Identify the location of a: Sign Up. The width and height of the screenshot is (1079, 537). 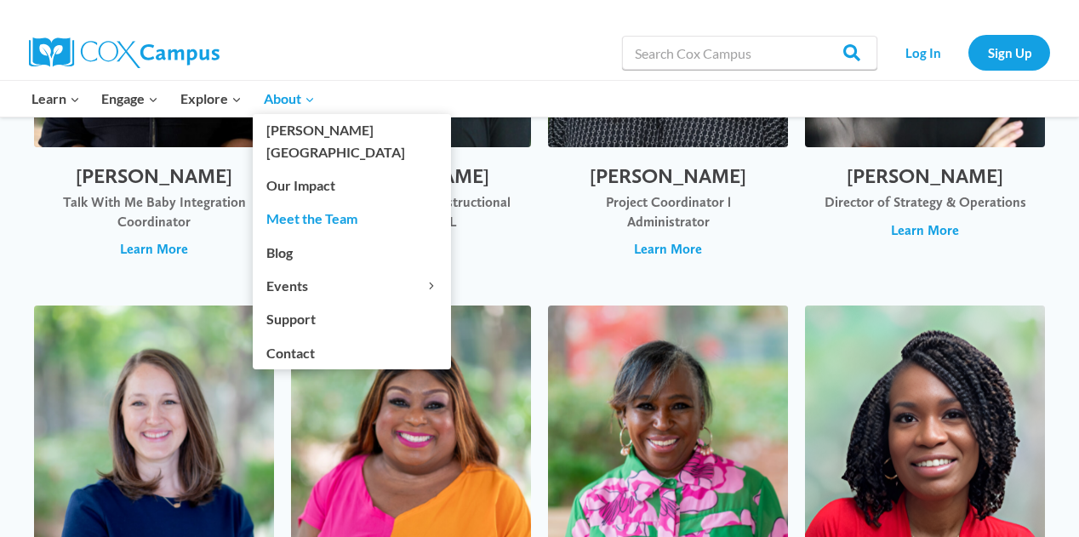
(1009, 52).